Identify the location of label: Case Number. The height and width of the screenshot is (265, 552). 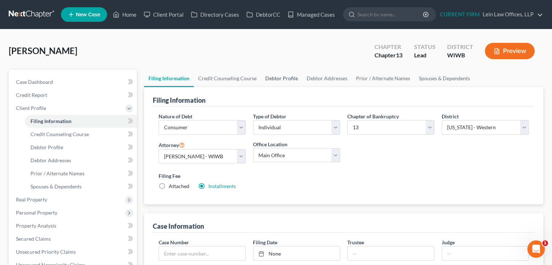
(174, 242).